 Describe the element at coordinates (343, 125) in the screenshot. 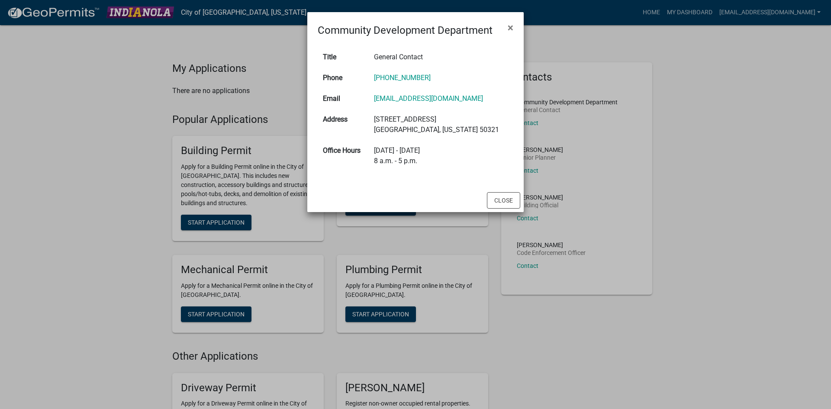

I see `th: Address` at that location.